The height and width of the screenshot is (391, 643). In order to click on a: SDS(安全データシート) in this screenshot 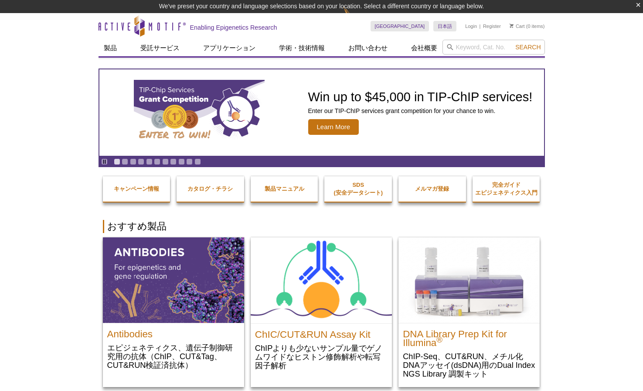, I will do `click(358, 189)`.